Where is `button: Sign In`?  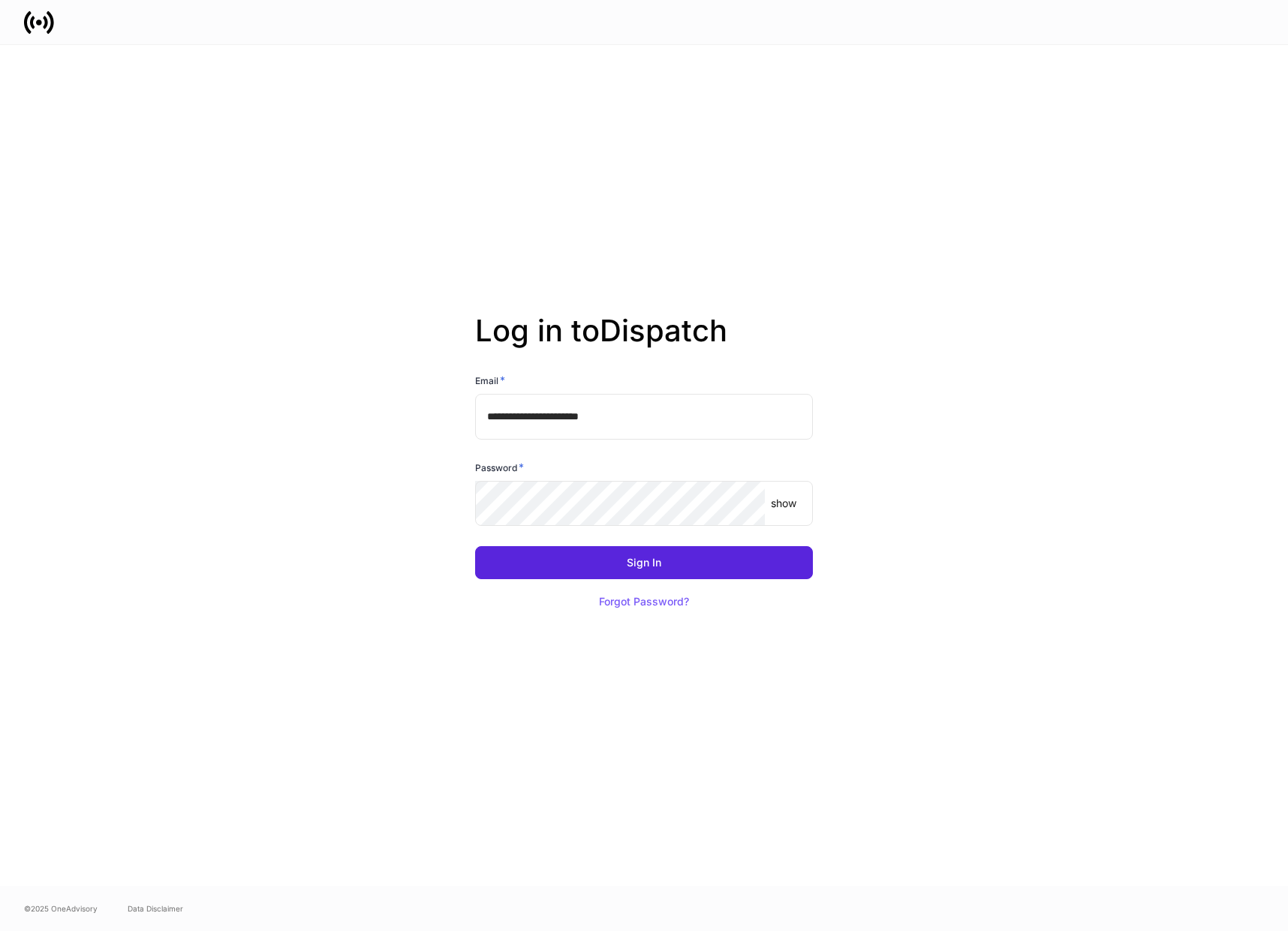
button: Sign In is located at coordinates (644, 563).